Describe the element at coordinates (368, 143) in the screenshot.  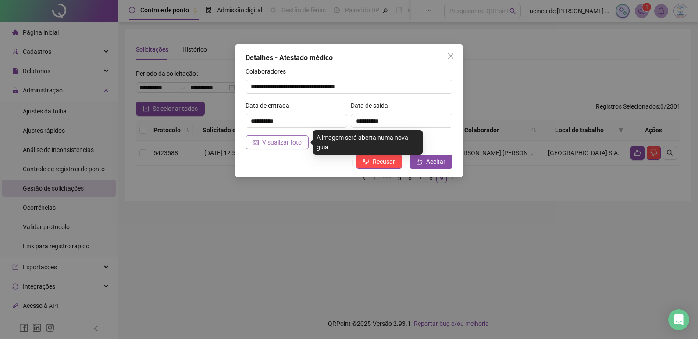
I see `div: A imagem será aberta numa nova guia` at that location.